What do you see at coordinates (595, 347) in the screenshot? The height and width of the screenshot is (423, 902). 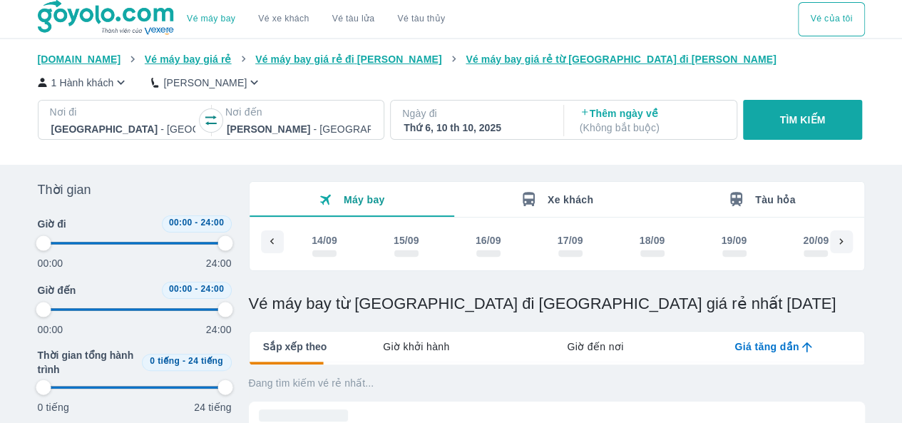 I see `div: lab API tabs example` at bounding box center [595, 347].